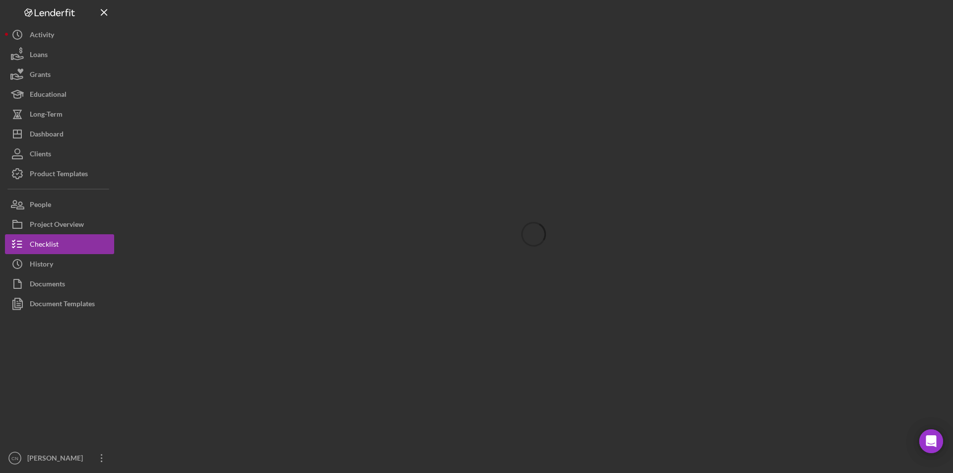 This screenshot has width=953, height=473. I want to click on a: Product Templates, so click(60, 174).